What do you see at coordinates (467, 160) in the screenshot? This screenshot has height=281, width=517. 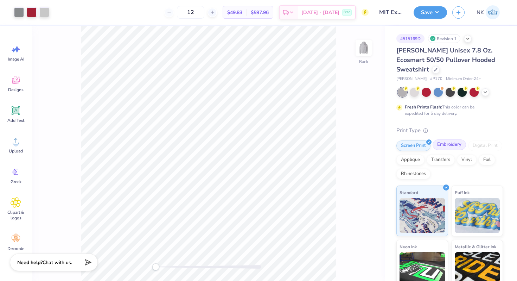 I see `div: Vinyl` at bounding box center [467, 160].